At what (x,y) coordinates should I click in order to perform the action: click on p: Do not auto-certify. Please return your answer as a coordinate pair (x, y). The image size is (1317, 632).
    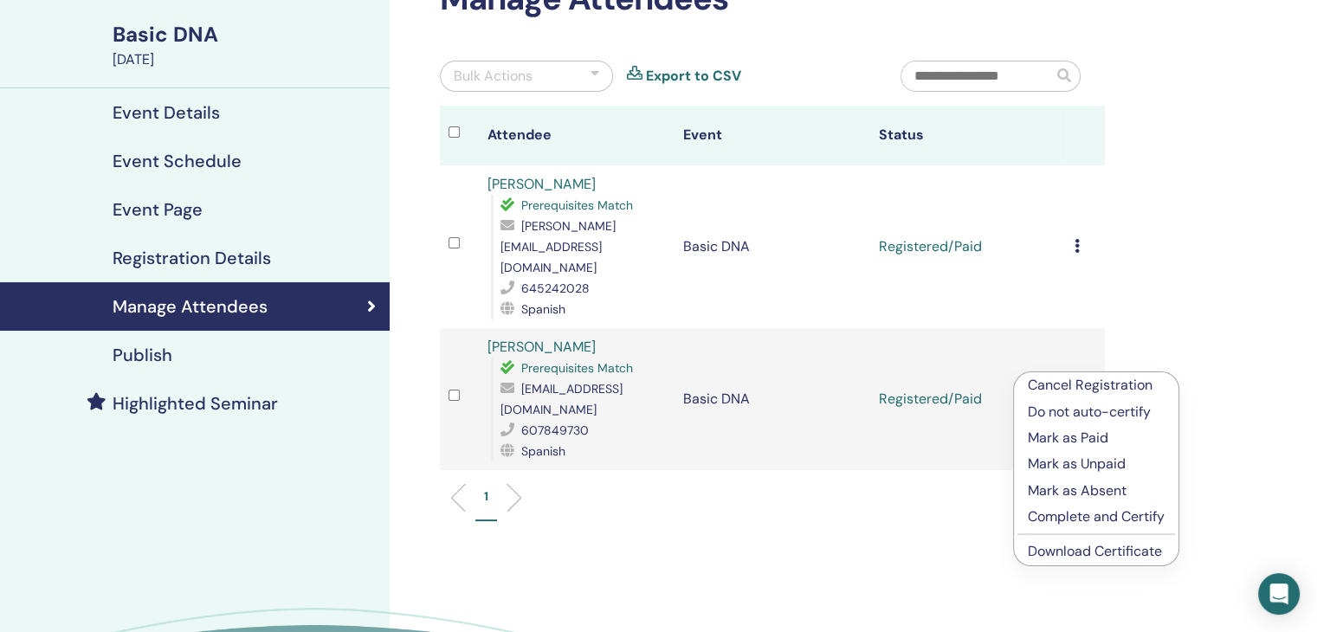
    Looking at the image, I should click on (1096, 412).